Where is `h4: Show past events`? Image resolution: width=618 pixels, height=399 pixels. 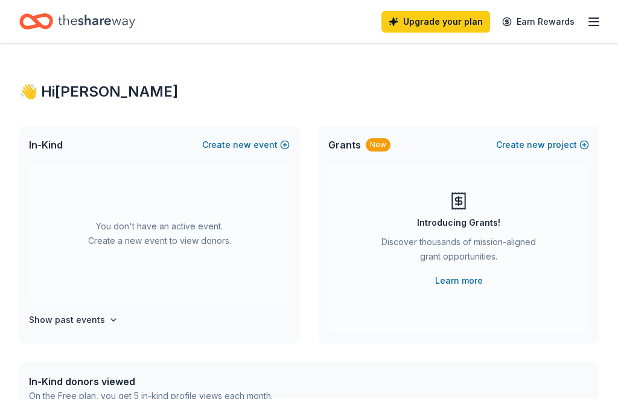
h4: Show past events is located at coordinates (67, 320).